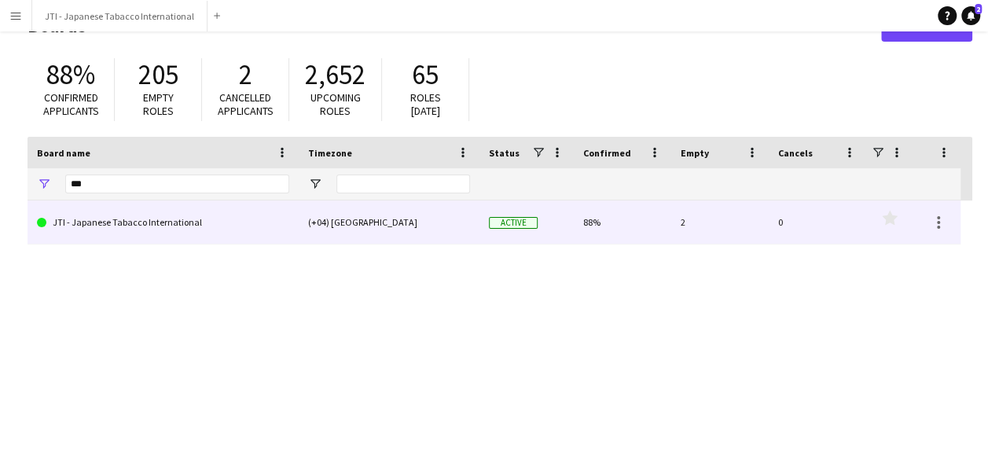 This screenshot has height=467, width=988. What do you see at coordinates (158, 75) in the screenshot?
I see `span: 205` at bounding box center [158, 75].